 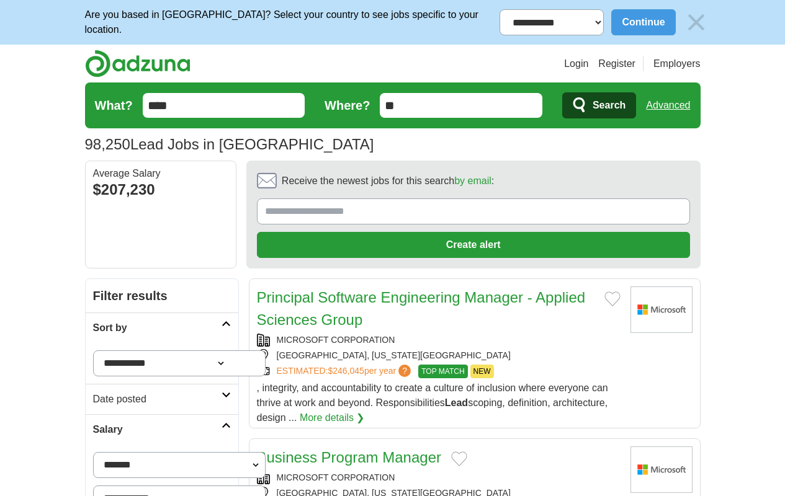 What do you see at coordinates (114, 106) in the screenshot?
I see `label: What?` at bounding box center [114, 106].